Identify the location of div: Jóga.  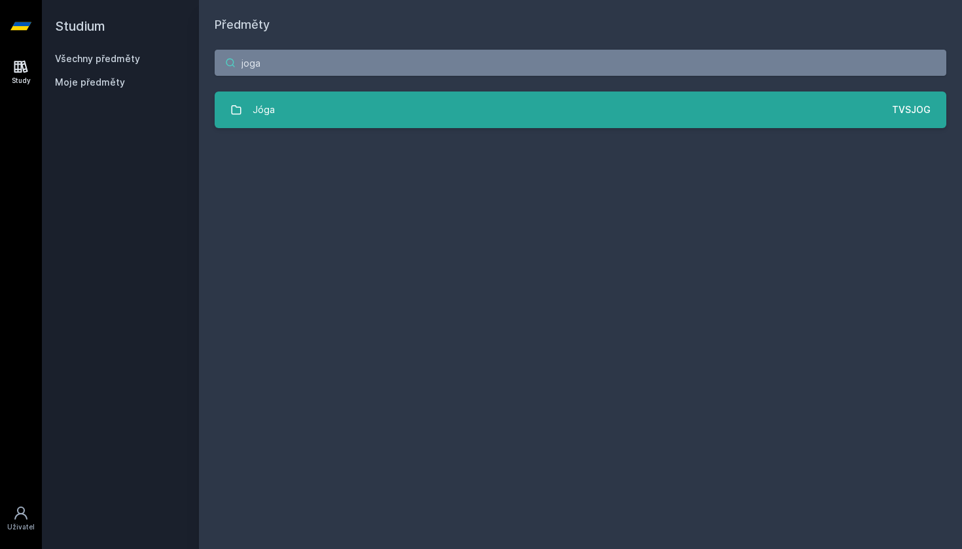
(264, 110).